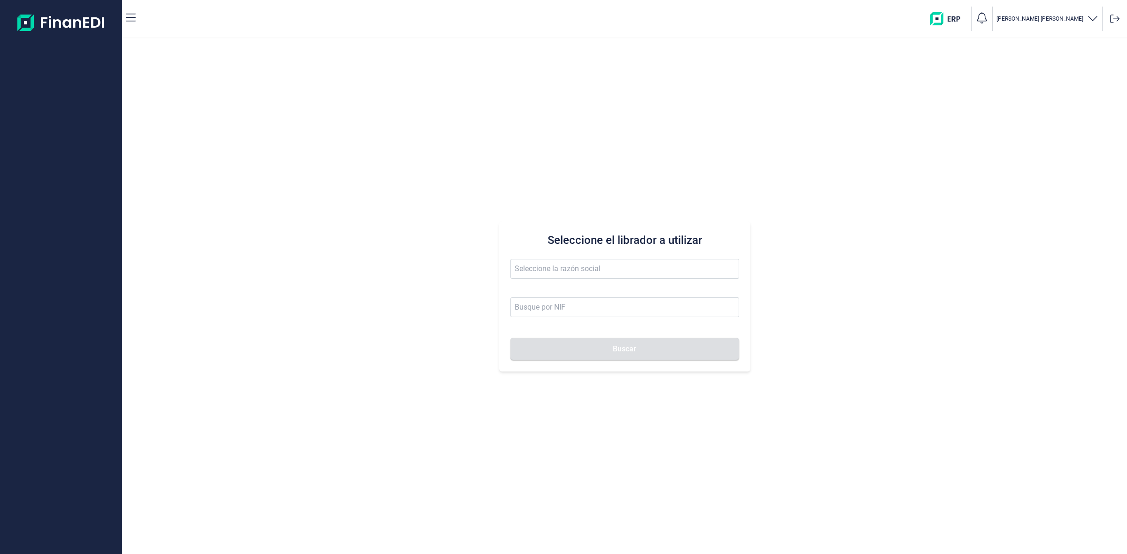  I want to click on img: Logo de aplicación, so click(61, 23).